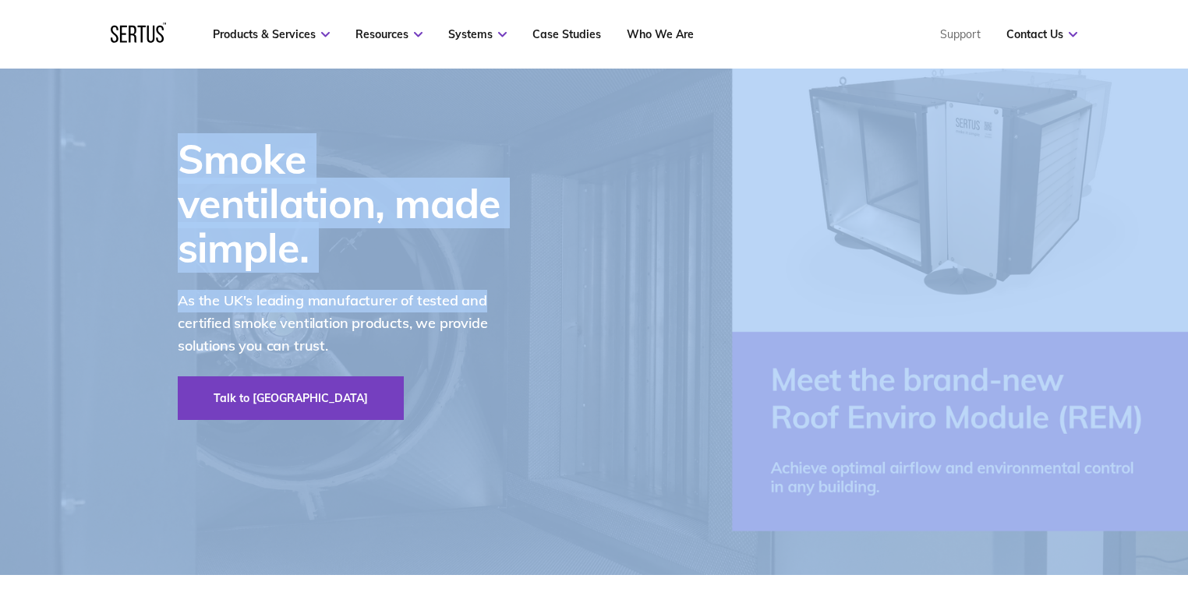 This screenshot has height=589, width=1188. Describe the element at coordinates (349, 203) in the screenshot. I see `div: Smoke ventilation, made simple.` at that location.